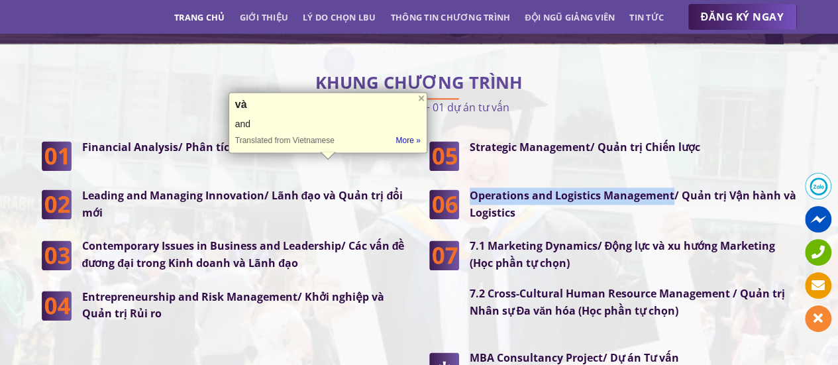  I want to click on span: ĐĂNG KÝ NGAY, so click(742, 17).